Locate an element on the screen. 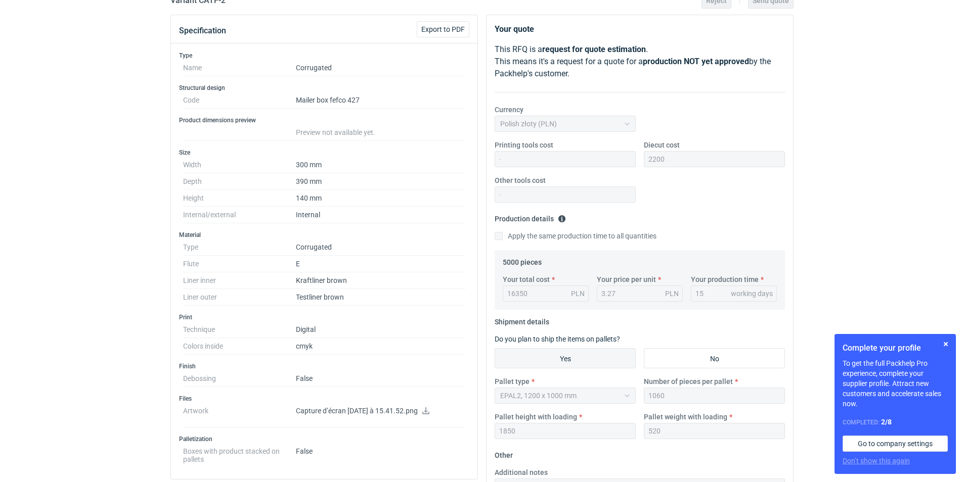  label: Other tools cost is located at coordinates (520, 180).